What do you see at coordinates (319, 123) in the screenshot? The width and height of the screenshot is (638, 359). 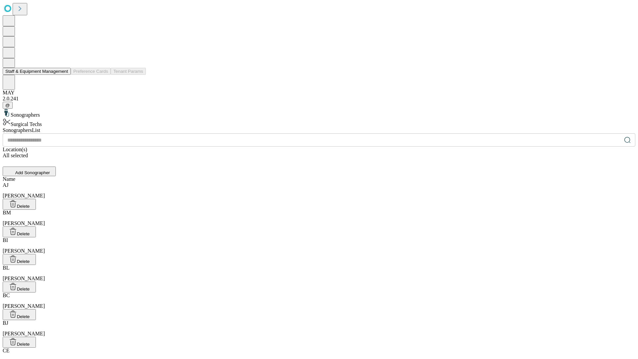 I see `div: Surgical Techs` at bounding box center [319, 123].